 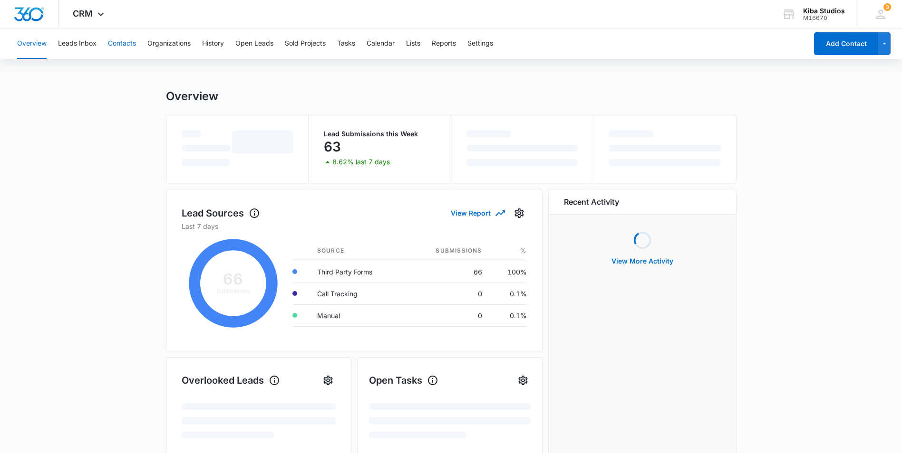 I want to click on button: Add Contact, so click(x=846, y=44).